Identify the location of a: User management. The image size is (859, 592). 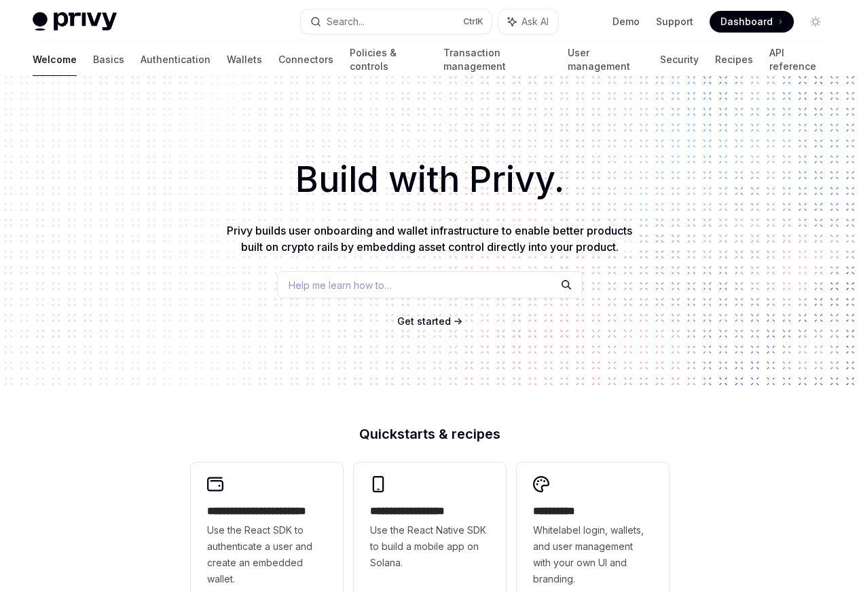
(605, 60).